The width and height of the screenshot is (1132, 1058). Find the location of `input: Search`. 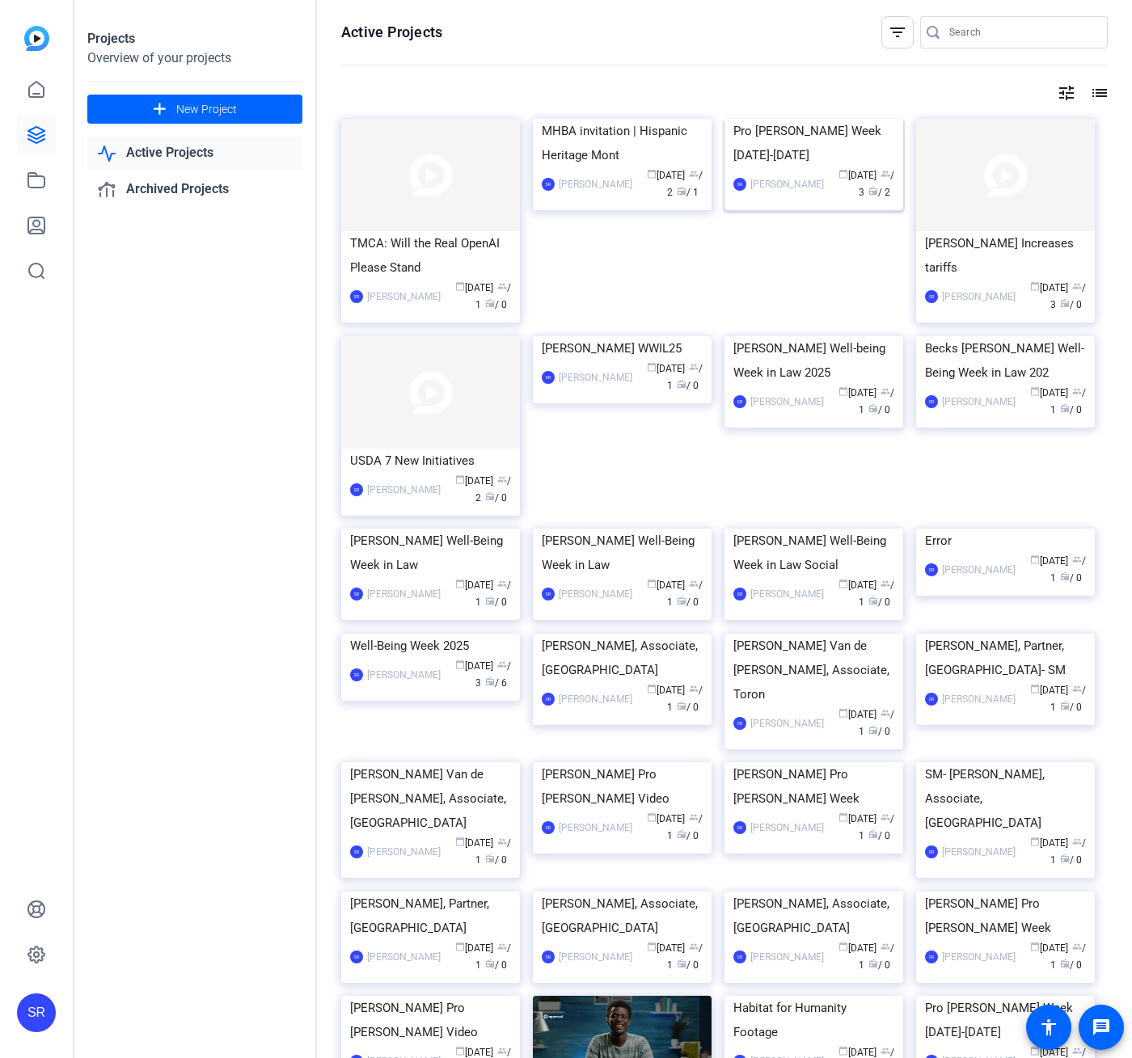

input: Search is located at coordinates (1022, 32).